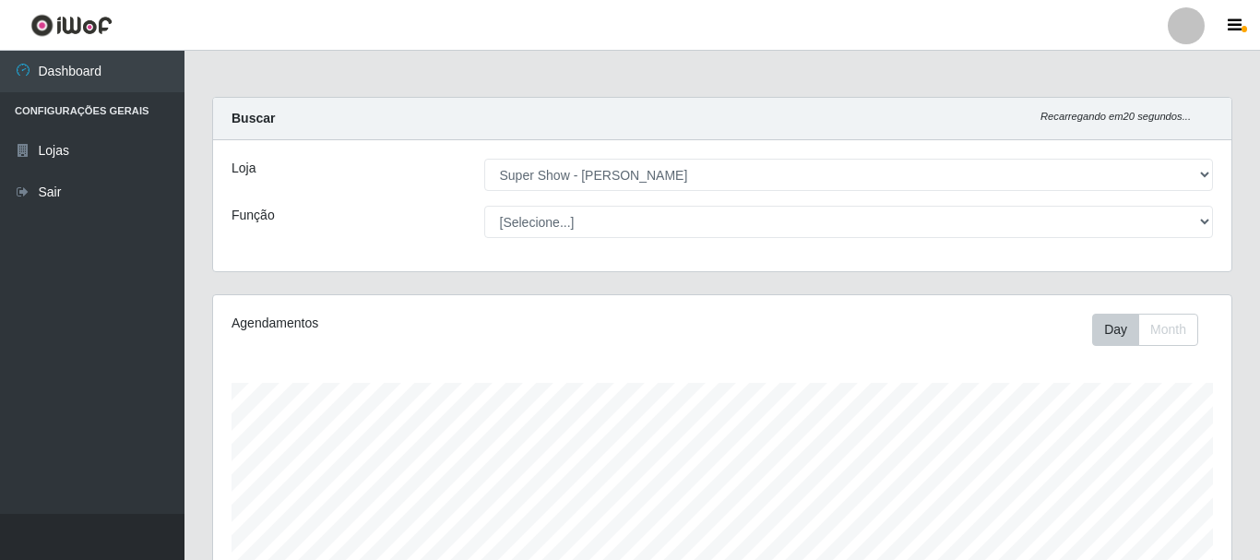 The width and height of the screenshot is (1260, 560). What do you see at coordinates (1152, 329) in the screenshot?
I see `div: Toolbar with button groups` at bounding box center [1152, 329].